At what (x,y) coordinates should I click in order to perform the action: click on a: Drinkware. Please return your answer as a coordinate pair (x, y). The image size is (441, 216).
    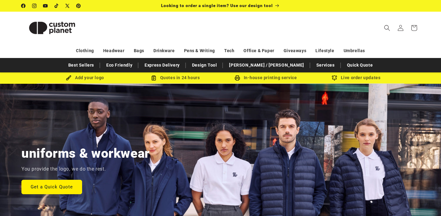
    Looking at the image, I should click on (164, 51).